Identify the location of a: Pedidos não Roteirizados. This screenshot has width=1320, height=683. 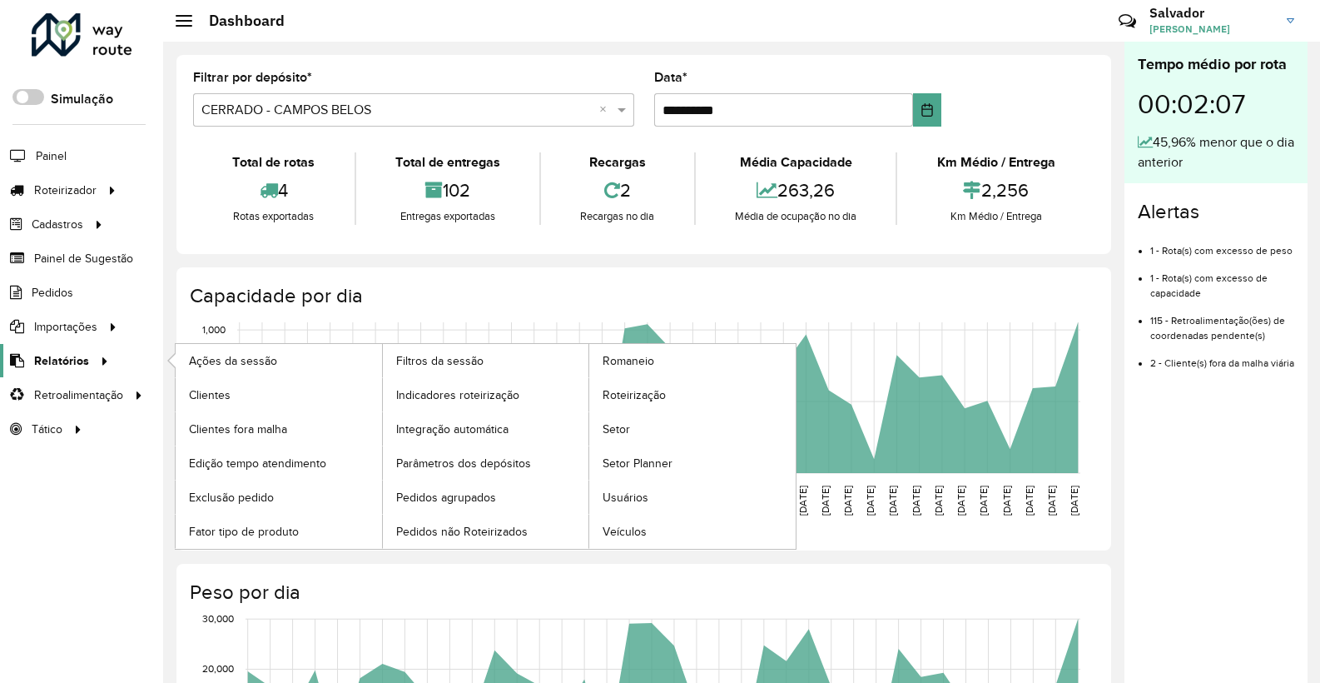
(486, 531).